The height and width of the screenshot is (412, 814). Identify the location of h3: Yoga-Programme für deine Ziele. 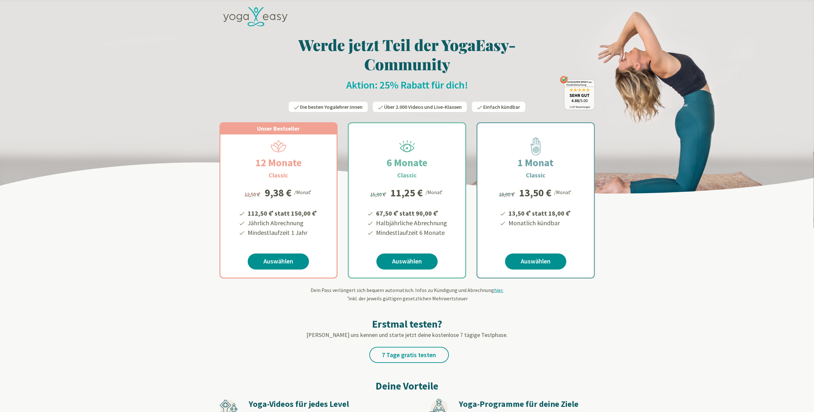
(527, 404).